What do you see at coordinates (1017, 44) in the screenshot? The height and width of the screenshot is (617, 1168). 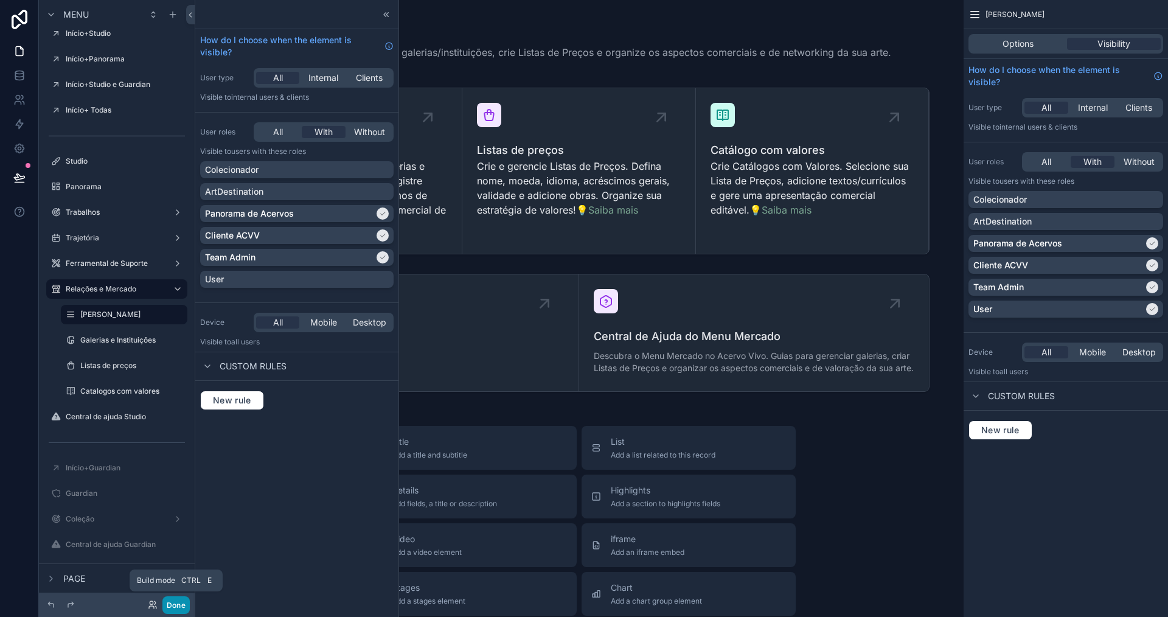 I see `span: Options` at bounding box center [1017, 44].